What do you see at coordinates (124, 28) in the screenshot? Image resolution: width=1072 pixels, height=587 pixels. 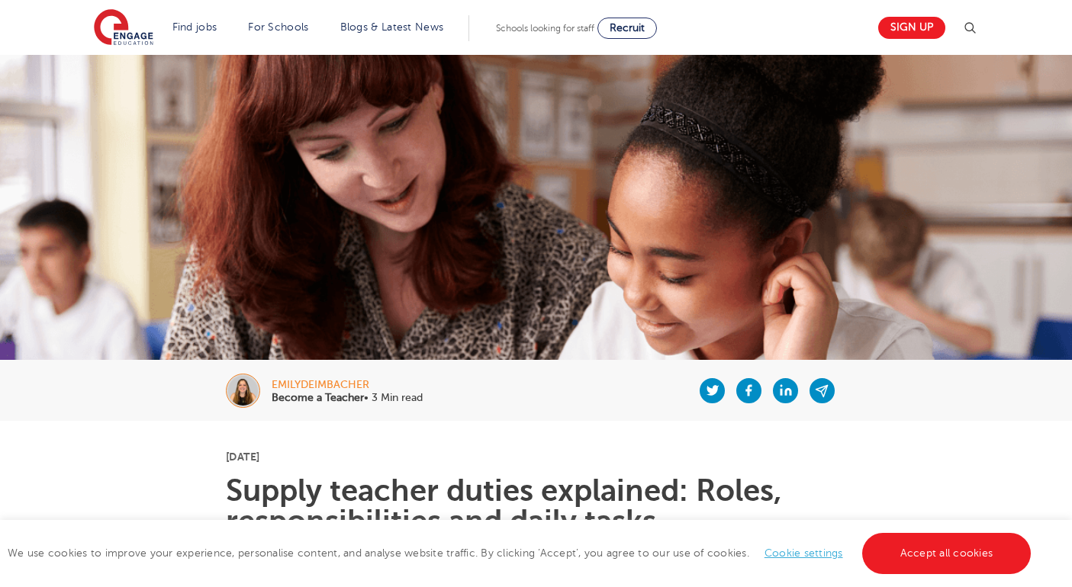 I see `img: Engage Education` at bounding box center [124, 28].